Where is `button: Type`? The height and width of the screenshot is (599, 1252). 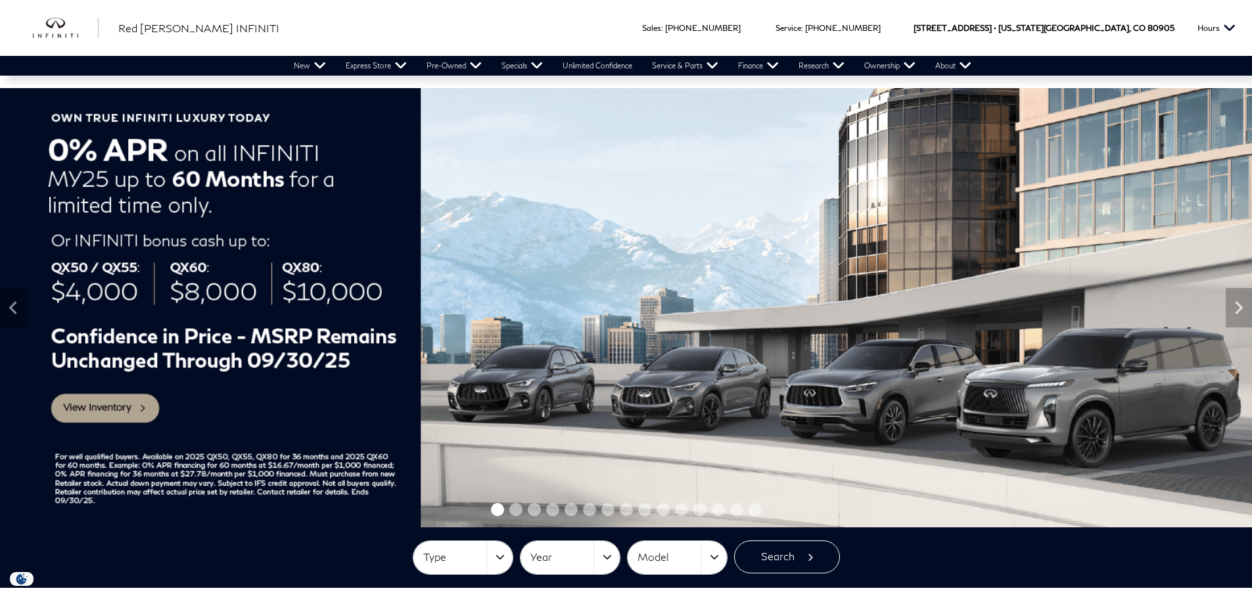 button: Type is located at coordinates (463, 557).